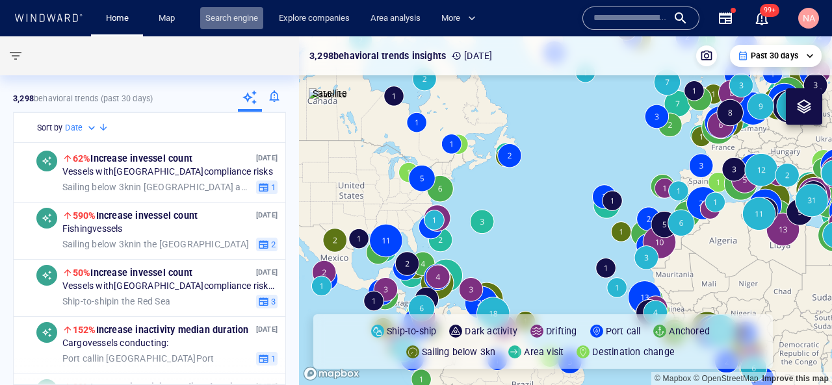 The image size is (832, 385). I want to click on span: Increase in activity median duration, so click(160, 330).